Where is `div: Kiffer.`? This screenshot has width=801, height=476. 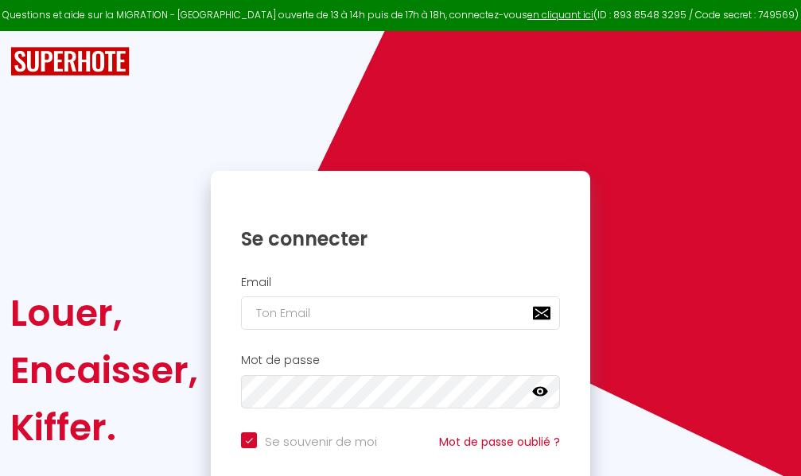 div: Kiffer. is located at coordinates (104, 428).